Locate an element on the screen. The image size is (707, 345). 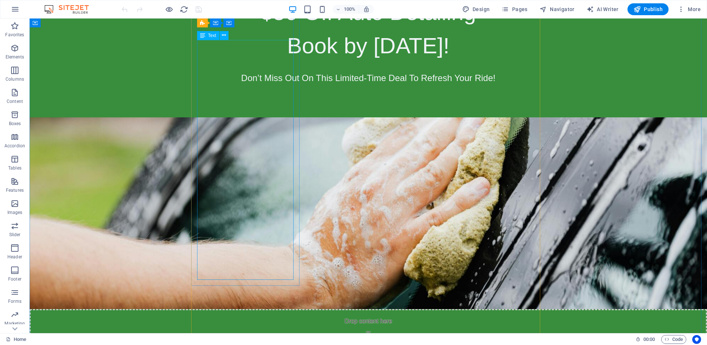
span: AI Writer is located at coordinates (602, 9).